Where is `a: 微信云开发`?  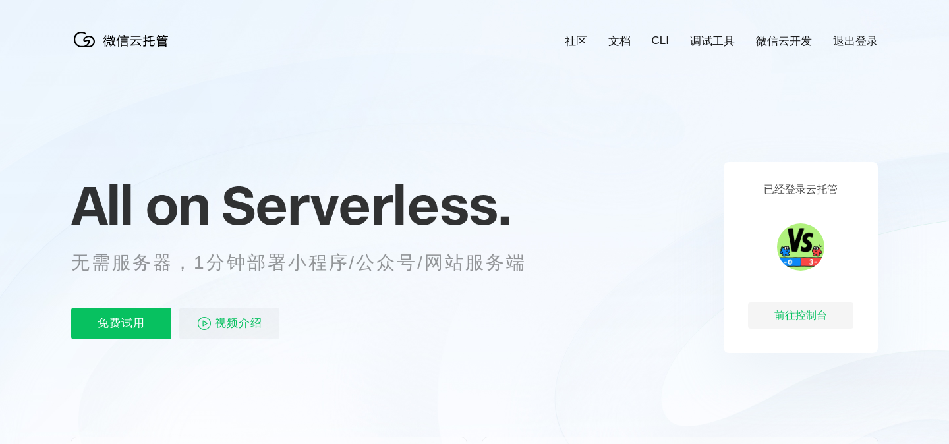 a: 微信云开发 is located at coordinates (783, 41).